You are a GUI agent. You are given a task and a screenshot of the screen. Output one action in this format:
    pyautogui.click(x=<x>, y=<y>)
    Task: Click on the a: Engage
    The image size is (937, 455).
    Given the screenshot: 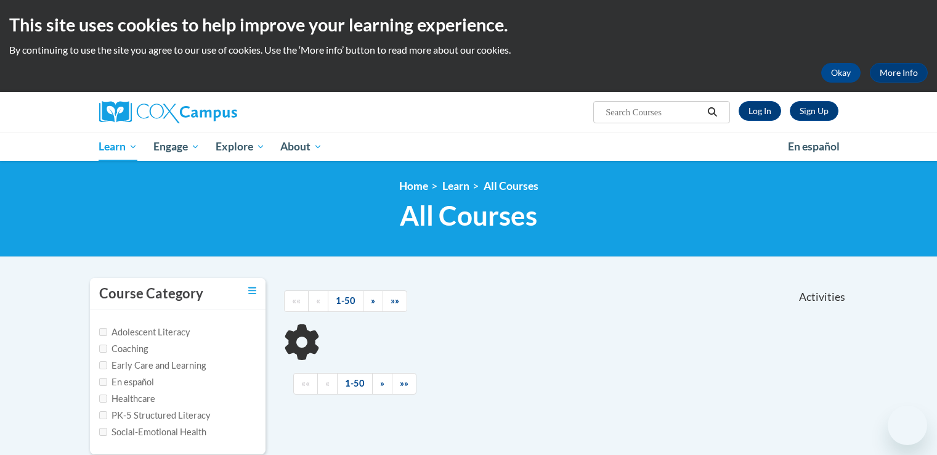 What is the action you would take?
    pyautogui.click(x=176, y=147)
    